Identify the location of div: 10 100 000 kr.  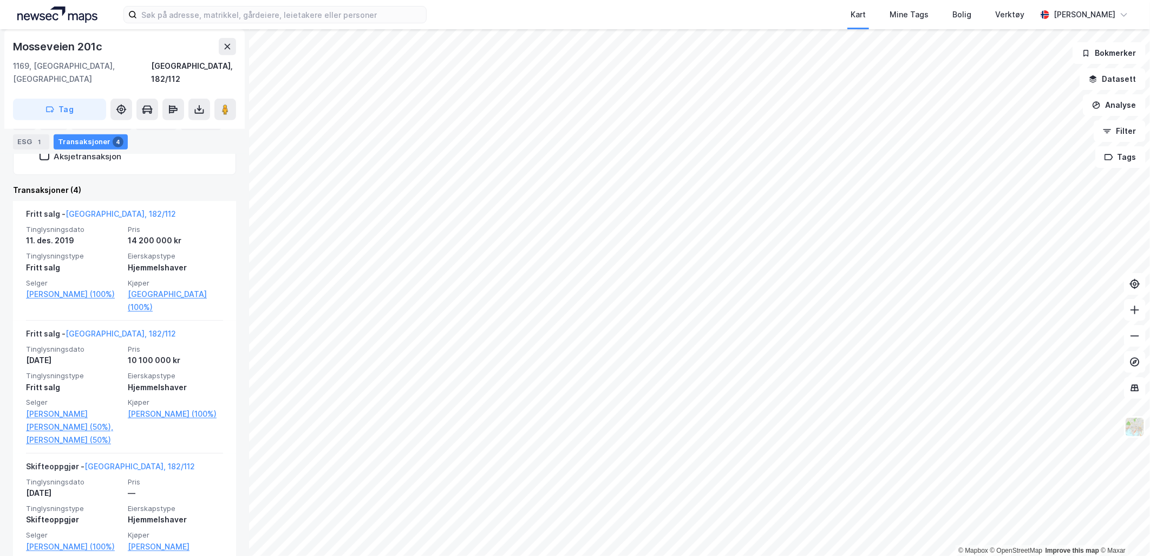
(175, 360).